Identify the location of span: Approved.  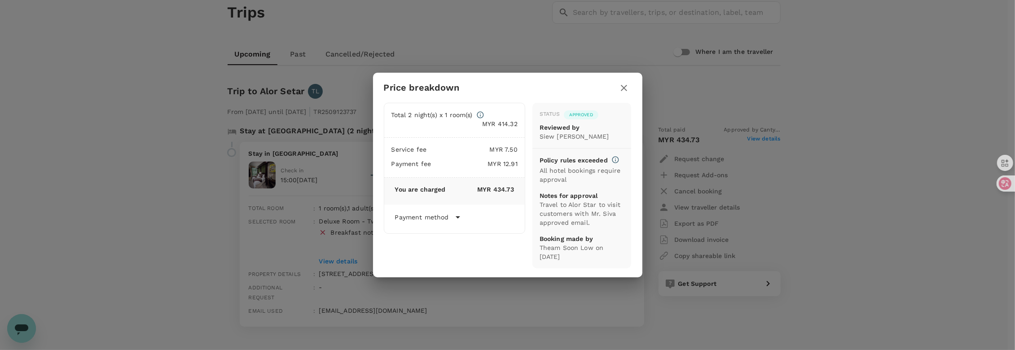
(581, 115).